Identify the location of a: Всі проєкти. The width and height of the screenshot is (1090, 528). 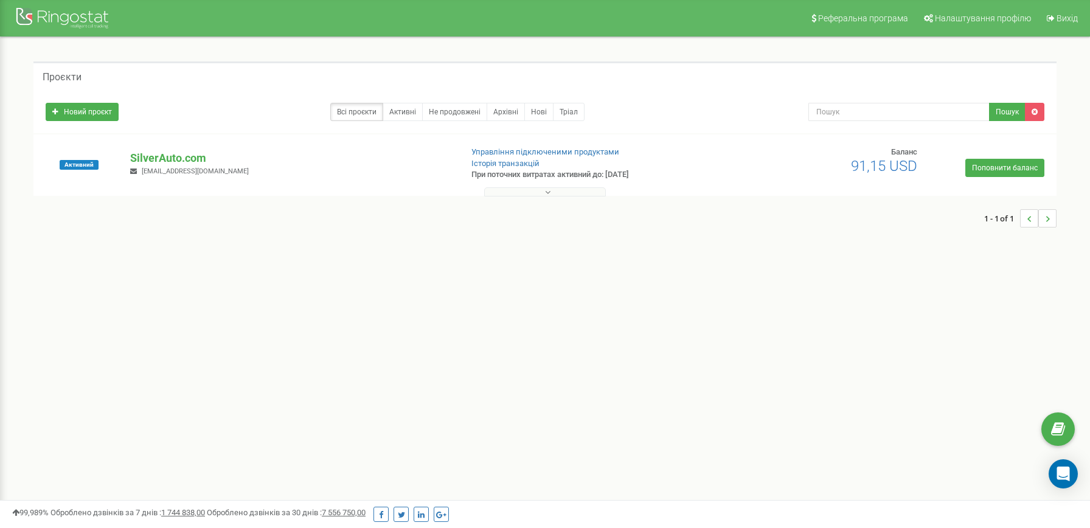
(356, 112).